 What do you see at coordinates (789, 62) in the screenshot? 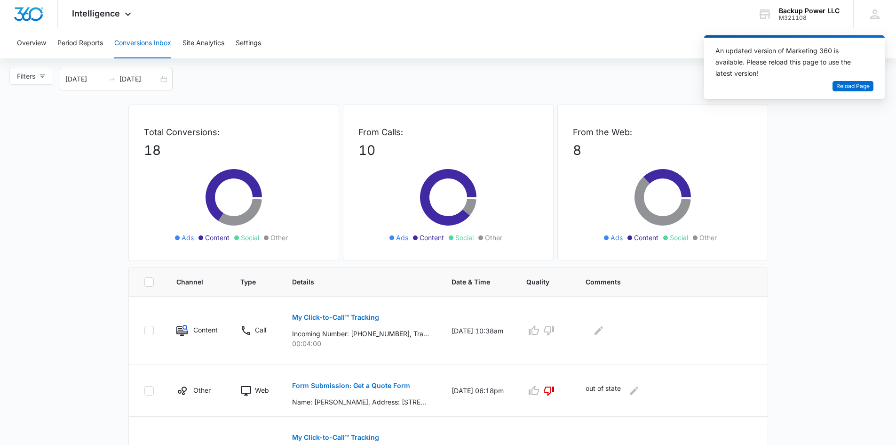
I see `div: An updated version of Marketing 360 is available. Please reload this page to use the latest version!` at bounding box center [789, 62].